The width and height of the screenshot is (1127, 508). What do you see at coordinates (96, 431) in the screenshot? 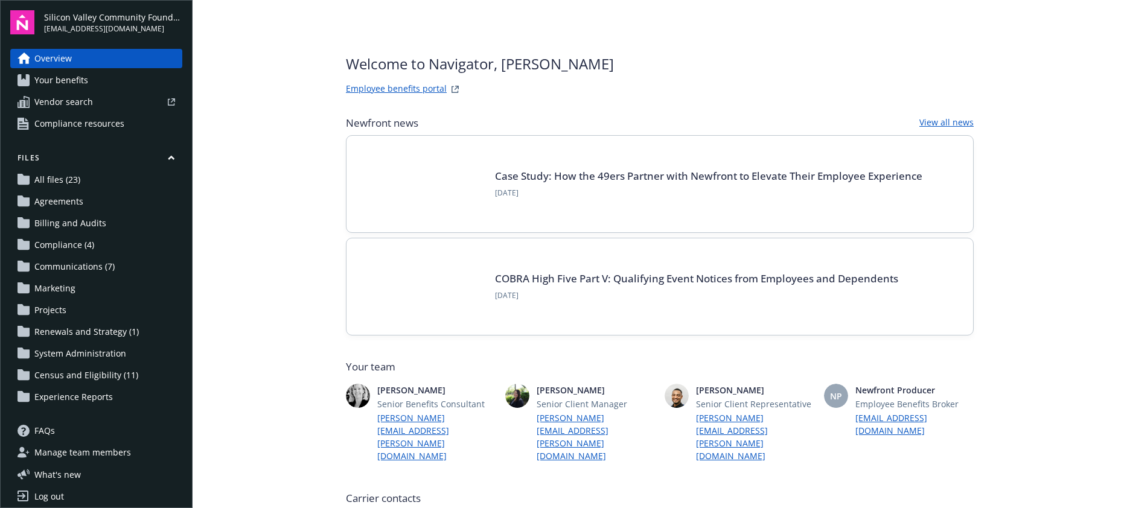
I see `a: FAQs` at bounding box center [96, 431].